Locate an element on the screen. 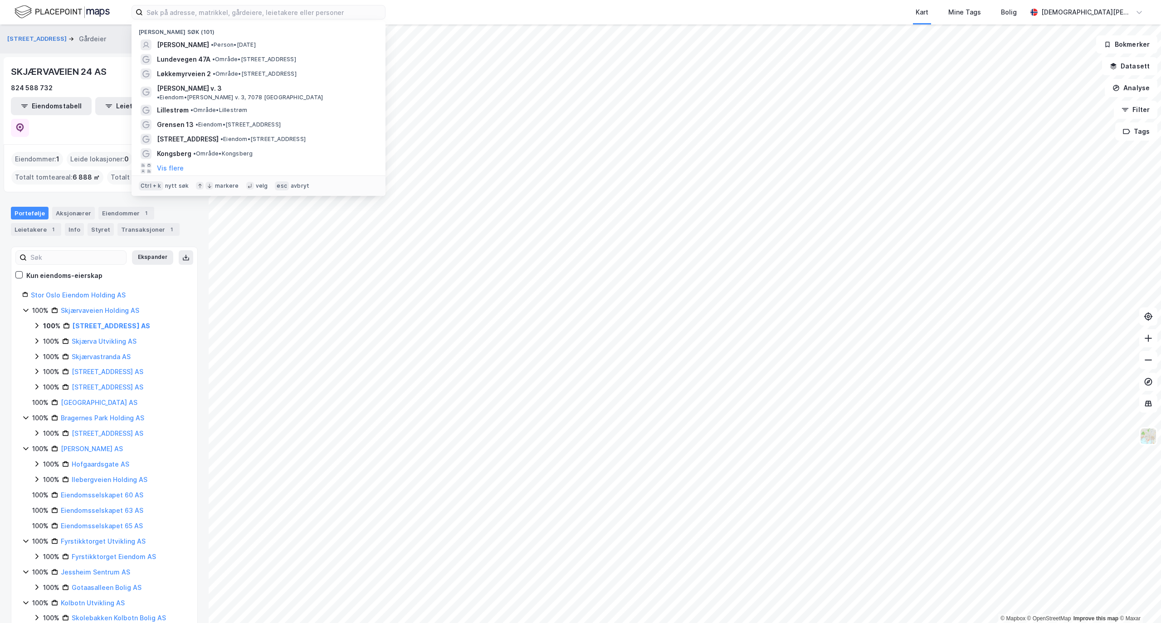 The image size is (1161, 623). a: Skjærvaveien Holding AS is located at coordinates (100, 310).